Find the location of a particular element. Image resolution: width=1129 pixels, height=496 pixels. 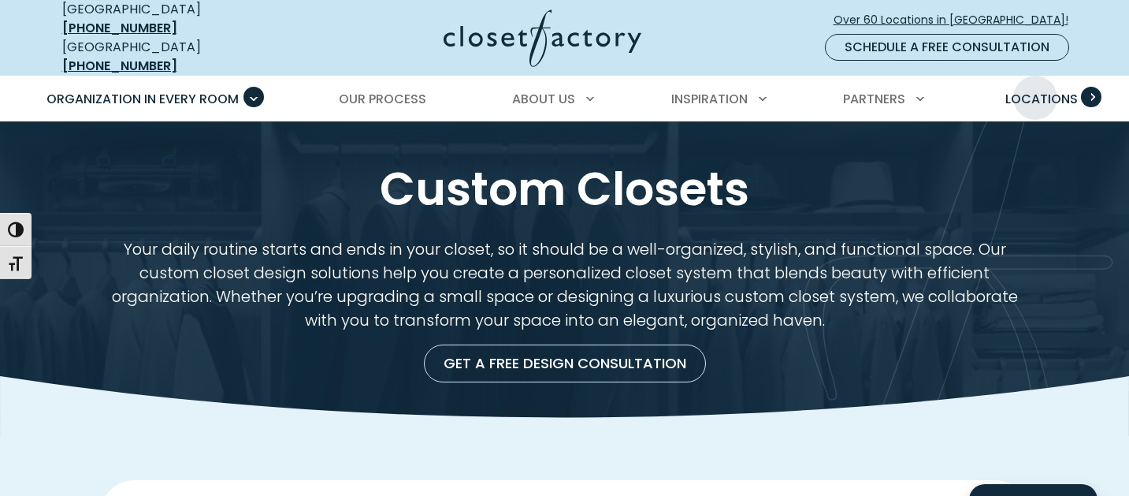

img: Closet Factory Logo is located at coordinates (542, 38).